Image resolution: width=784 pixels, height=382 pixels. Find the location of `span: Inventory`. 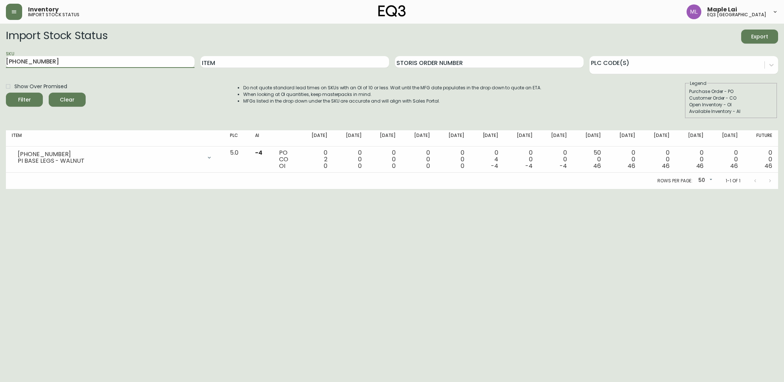

span: Inventory is located at coordinates (43, 10).